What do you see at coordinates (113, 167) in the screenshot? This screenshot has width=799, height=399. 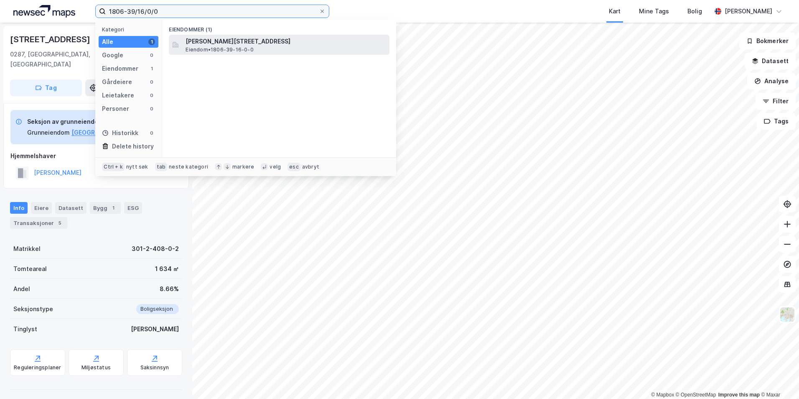 I see `div: Ctrl + k` at bounding box center [113, 167].